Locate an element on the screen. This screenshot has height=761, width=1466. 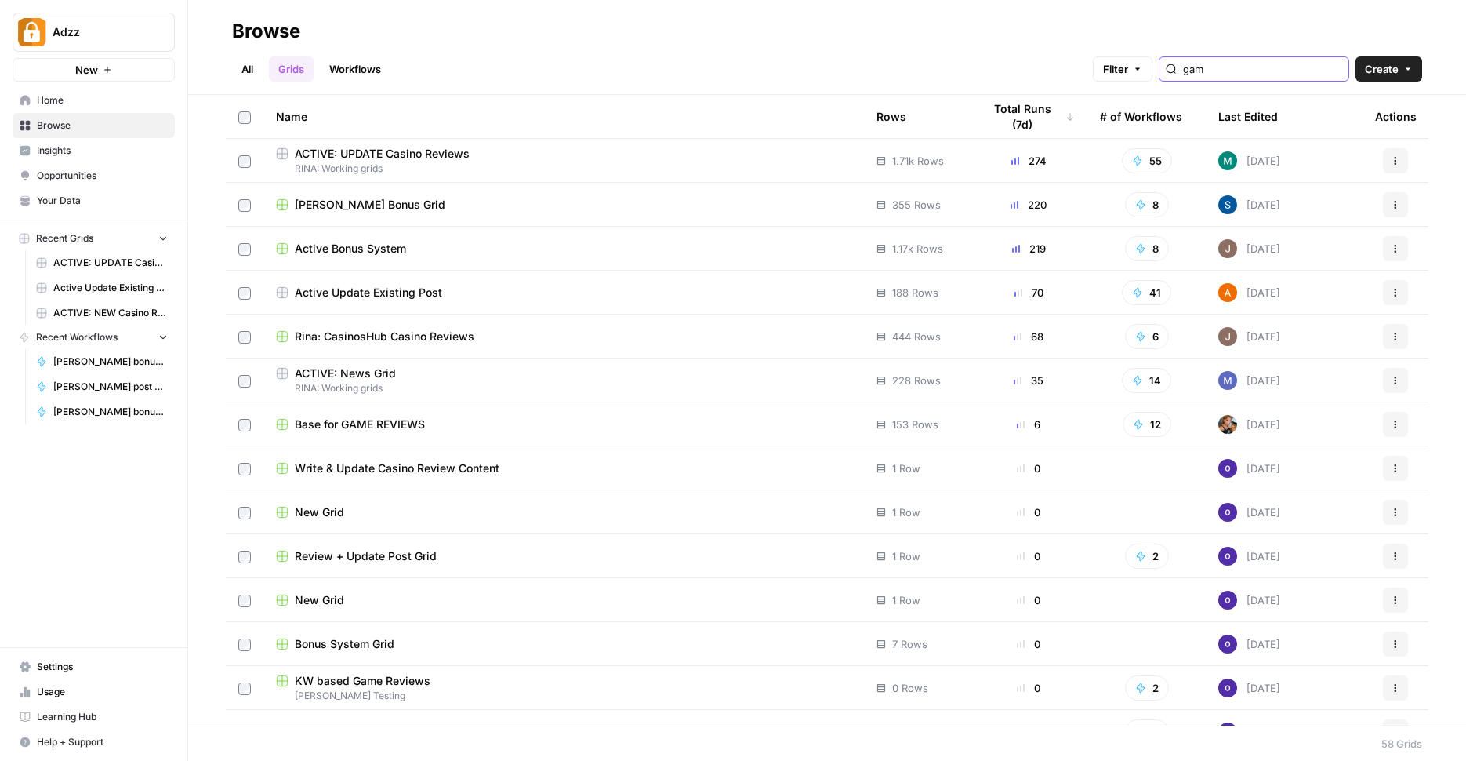
span: 228 Rows is located at coordinates (917, 380).